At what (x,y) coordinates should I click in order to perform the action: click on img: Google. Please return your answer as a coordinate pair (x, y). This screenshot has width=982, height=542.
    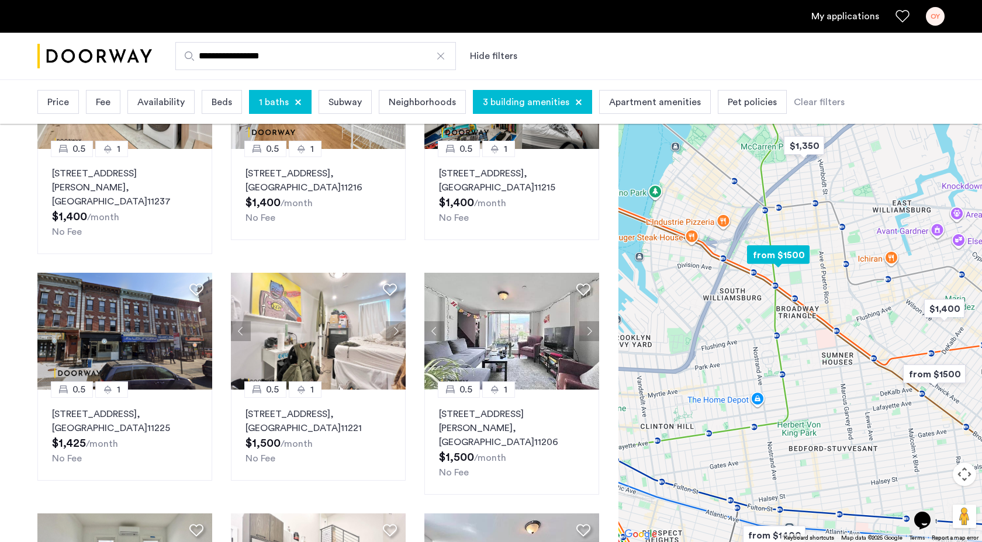
    Looking at the image, I should click on (641, 535).